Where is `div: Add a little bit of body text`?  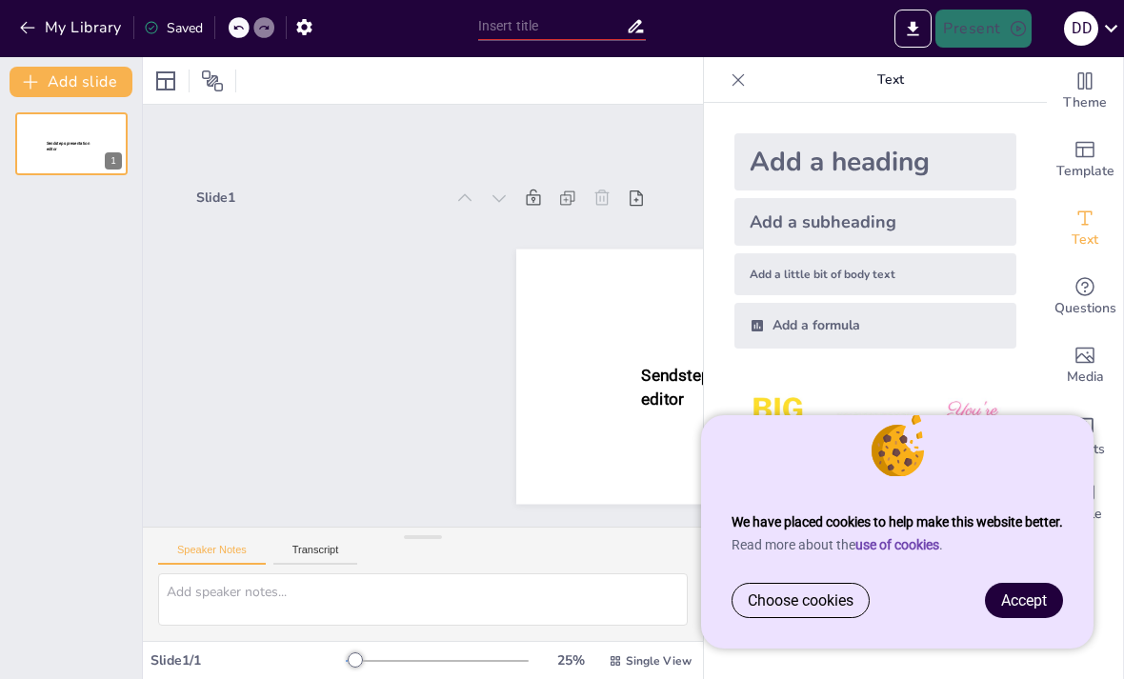 div: Add a little bit of body text is located at coordinates (875, 274).